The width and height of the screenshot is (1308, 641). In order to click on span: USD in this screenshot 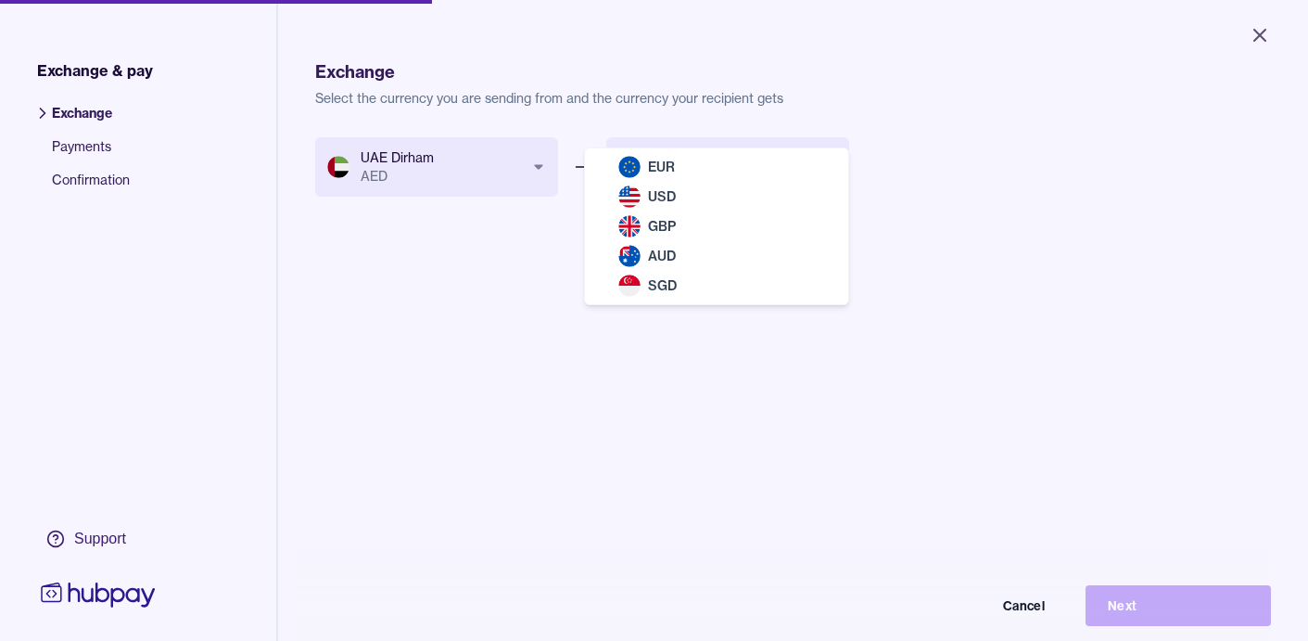, I will do `click(662, 197)`.